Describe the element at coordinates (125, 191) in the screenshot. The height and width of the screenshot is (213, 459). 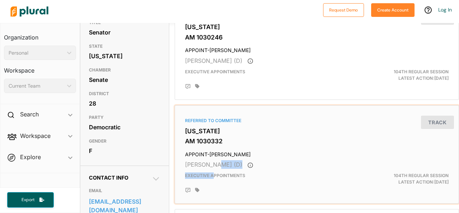
I see `h3: EMAIL` at that location.